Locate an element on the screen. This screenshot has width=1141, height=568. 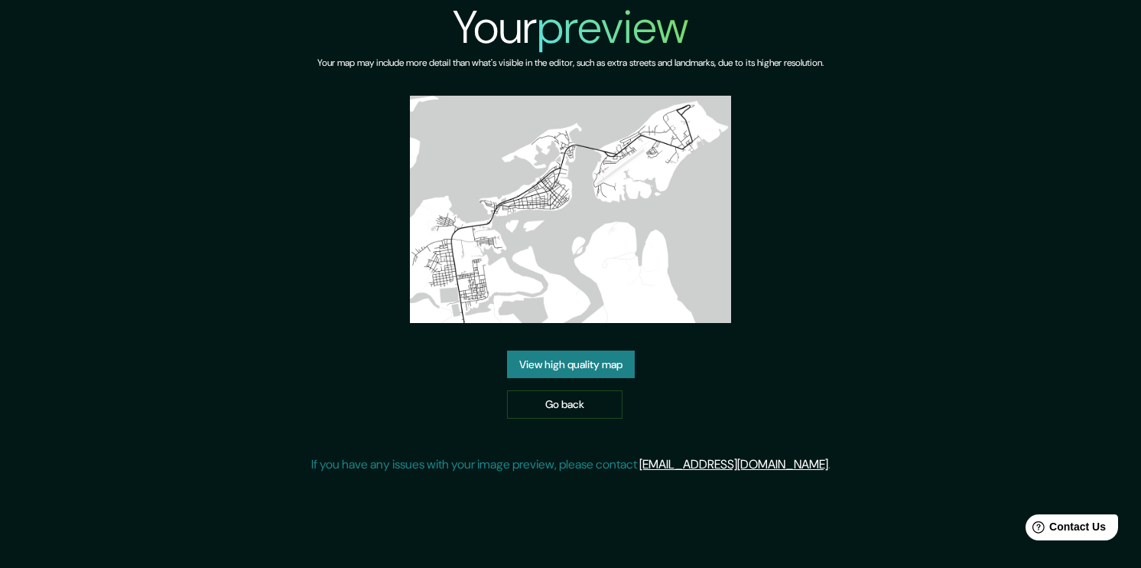
h6: Your map may include more detail than what's visible in the editor, such as extra streets and lan... is located at coordinates (571, 63).